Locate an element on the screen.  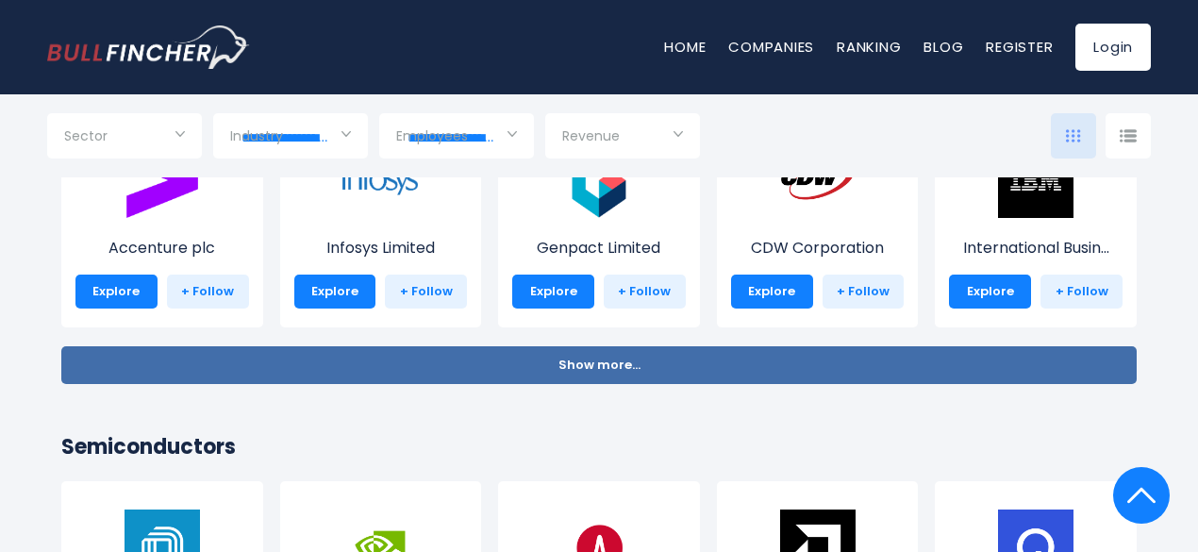
img: IBM.png is located at coordinates (1036, 180).